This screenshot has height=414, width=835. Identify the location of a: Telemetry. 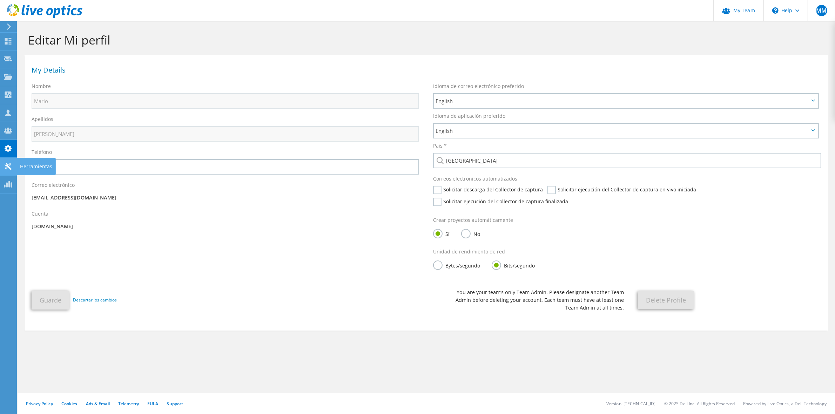
(128, 404).